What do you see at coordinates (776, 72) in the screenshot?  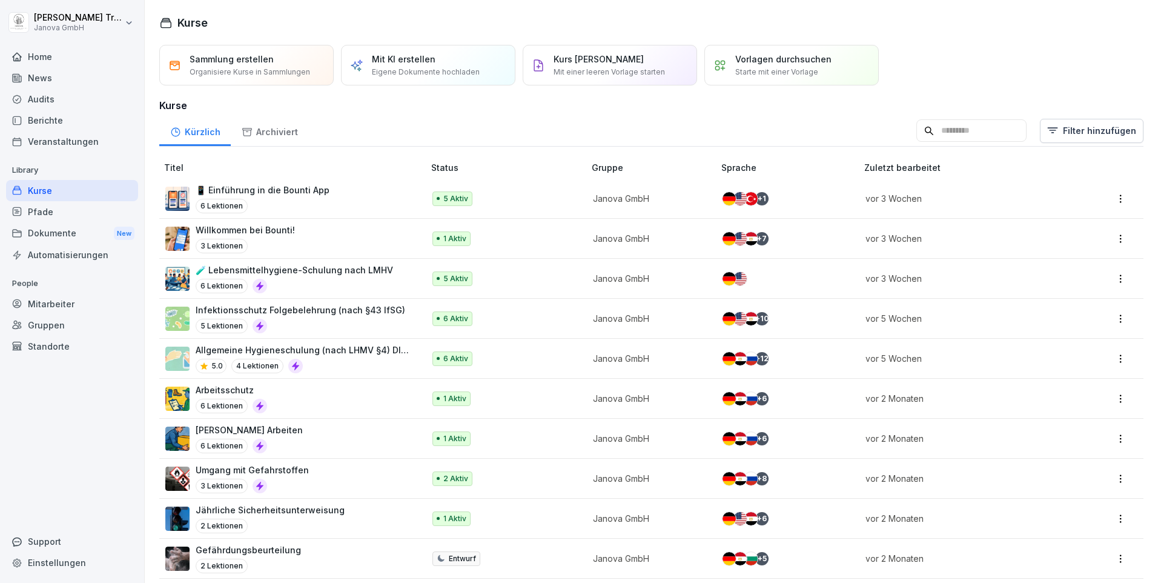 I see `p: Starte mit einer Vorlage` at bounding box center [776, 72].